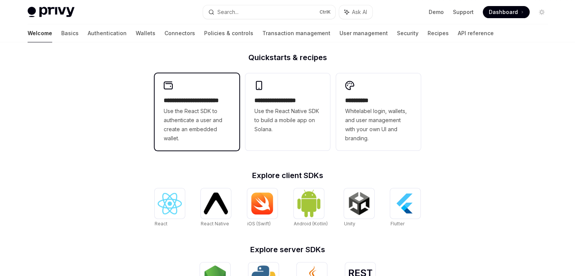 Image resolution: width=575 pixels, height=276 pixels. I want to click on span: Android (Kotlin), so click(311, 224).